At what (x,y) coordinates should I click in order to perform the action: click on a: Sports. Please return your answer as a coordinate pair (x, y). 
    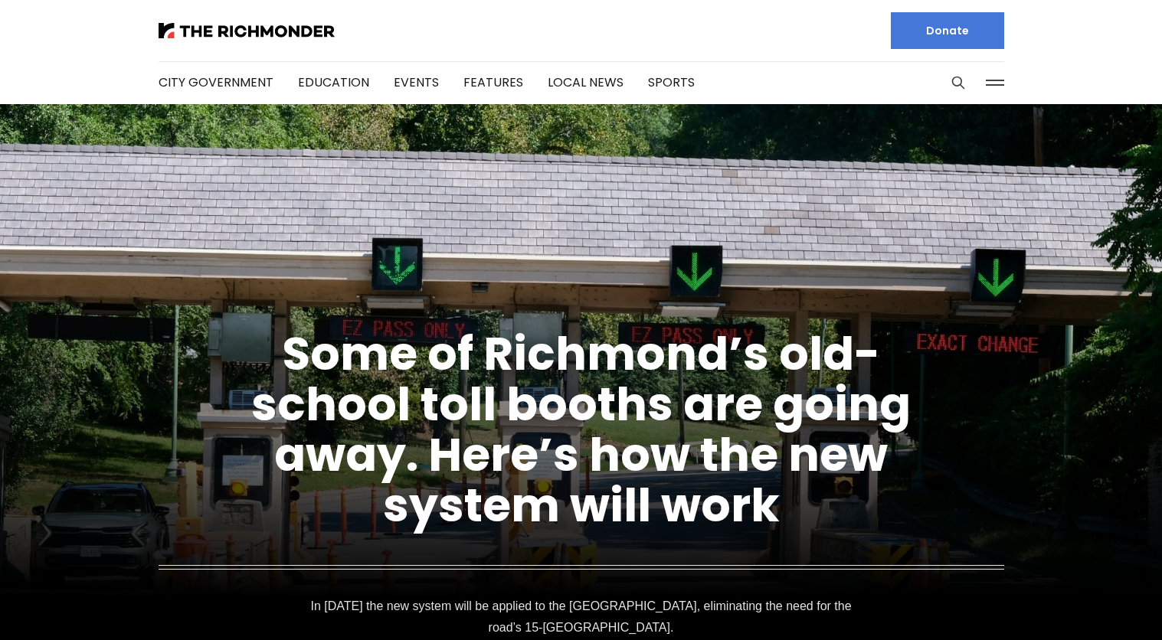
    Looking at the image, I should click on (671, 82).